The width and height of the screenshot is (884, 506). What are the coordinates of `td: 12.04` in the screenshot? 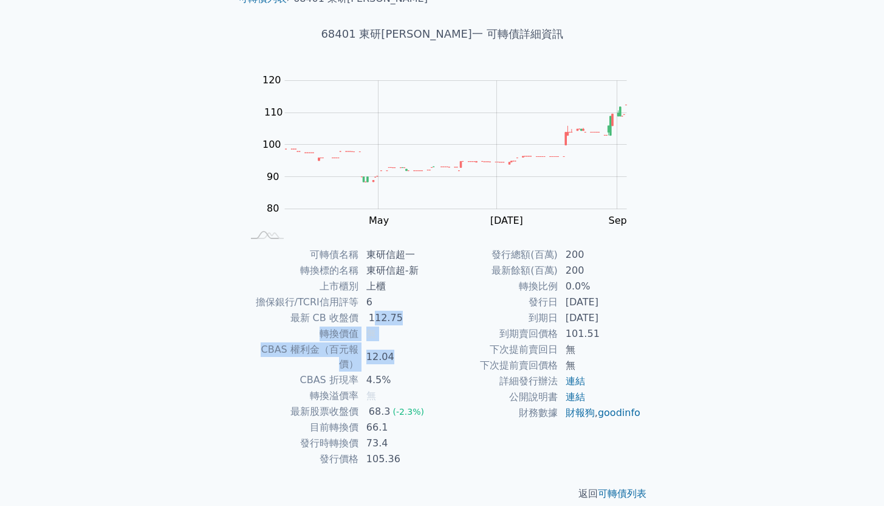 It's located at (400, 357).